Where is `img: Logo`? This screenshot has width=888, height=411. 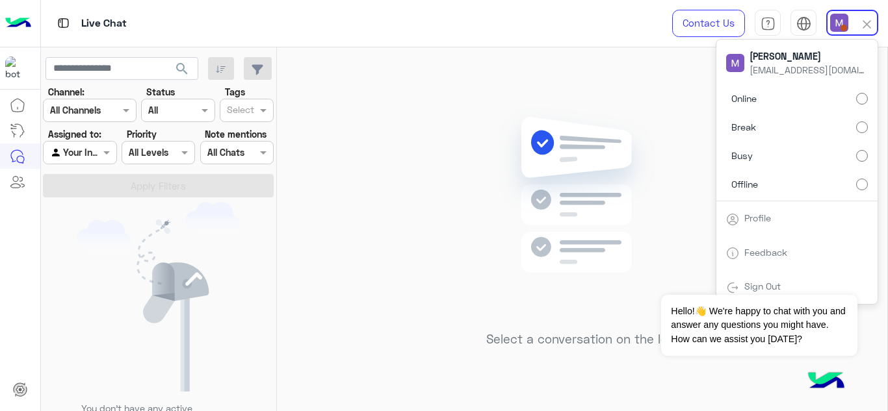
img: Logo is located at coordinates (18, 23).